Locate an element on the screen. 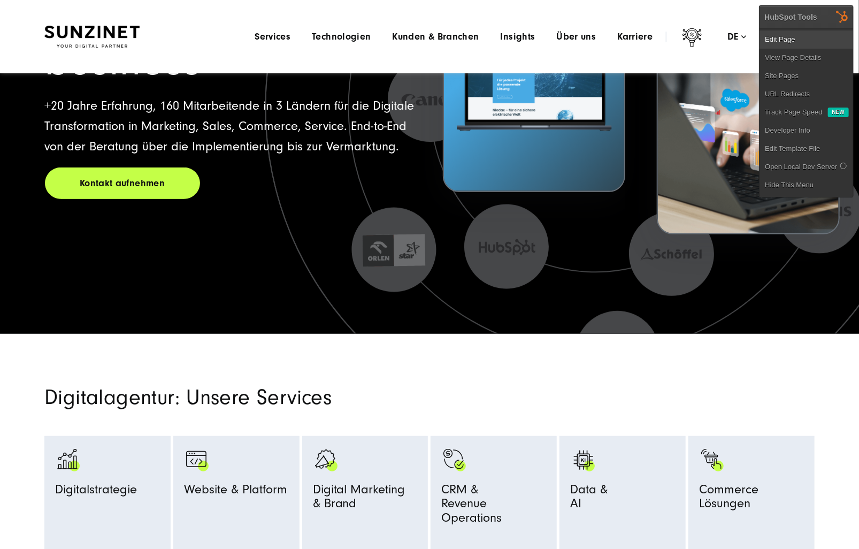 The width and height of the screenshot is (859, 549). p: +20 Jahre Erfahrung, 160 Mitarbeitende in 3 Ländern für die Digitale Transformation in Marketing,... is located at coordinates (231, 126).